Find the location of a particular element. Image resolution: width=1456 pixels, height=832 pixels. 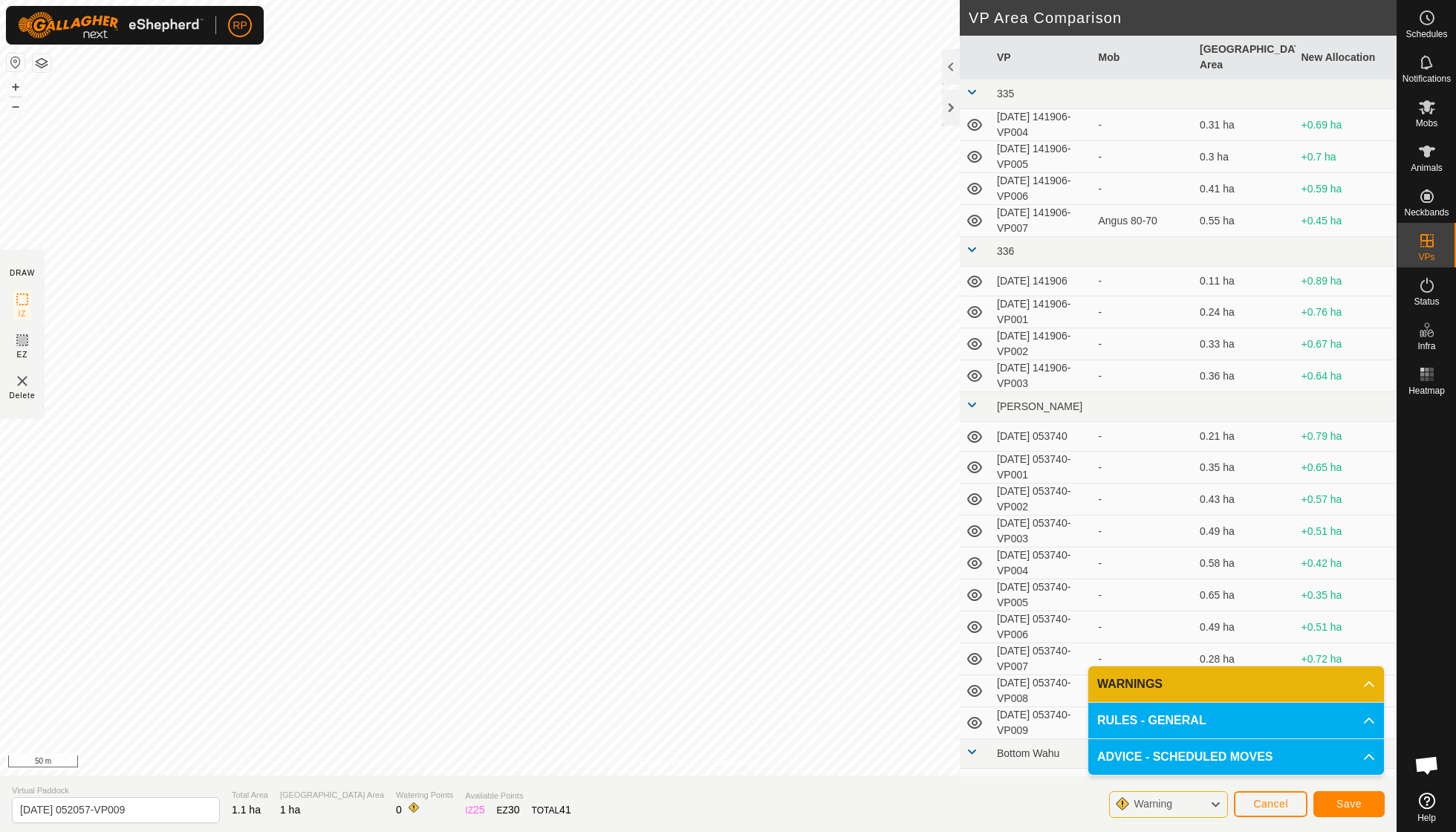

button: Cancel is located at coordinates (1270, 803).